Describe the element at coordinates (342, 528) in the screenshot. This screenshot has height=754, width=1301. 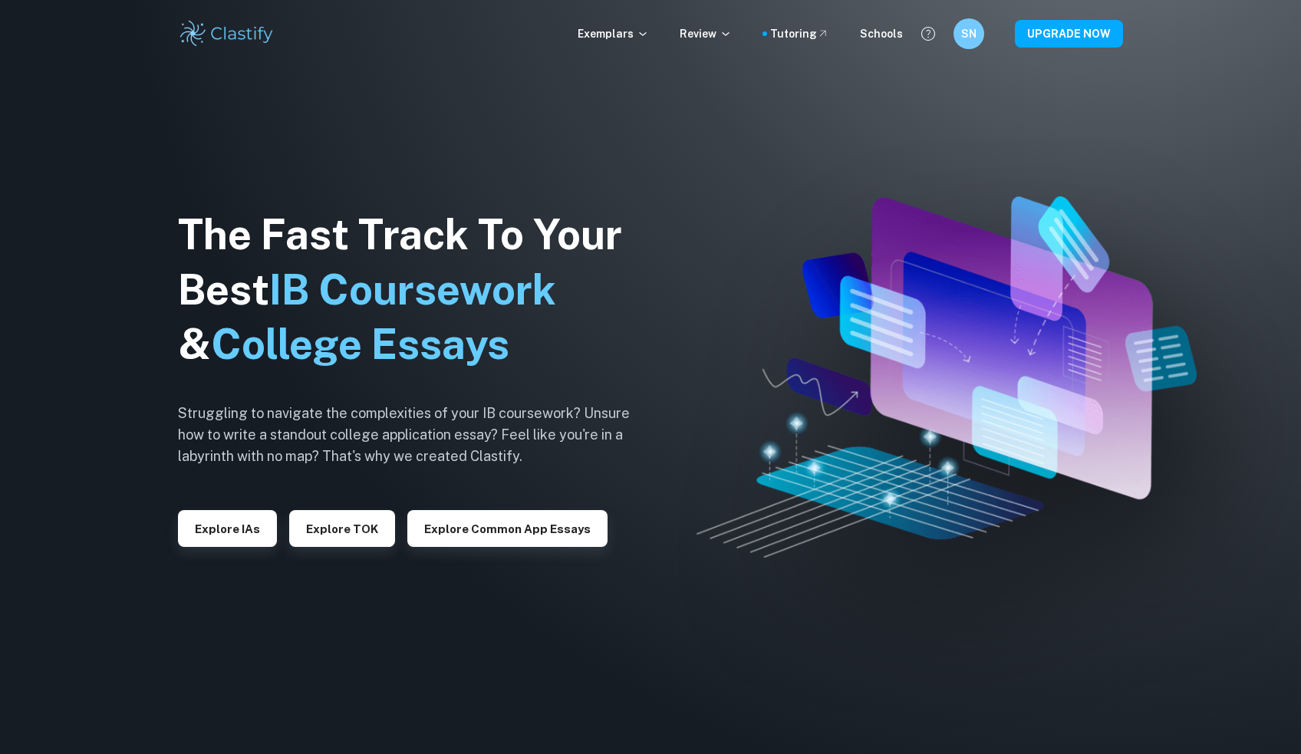
I see `button: Explore TOK` at that location.